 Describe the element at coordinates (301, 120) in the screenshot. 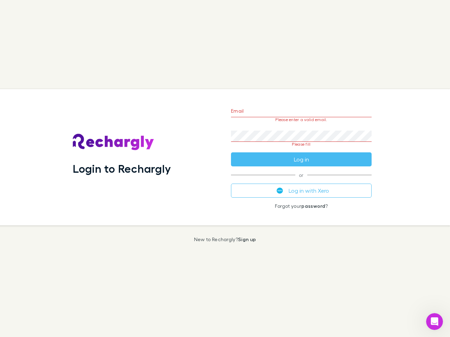

I see `p: Please enter a valid email.` at that location.